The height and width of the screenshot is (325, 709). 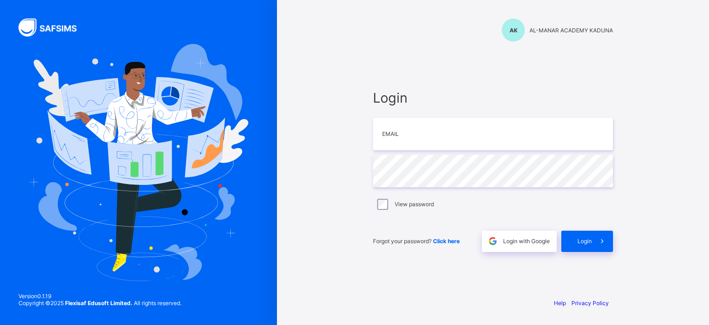 I want to click on span: Version 0.1.19, so click(x=100, y=296).